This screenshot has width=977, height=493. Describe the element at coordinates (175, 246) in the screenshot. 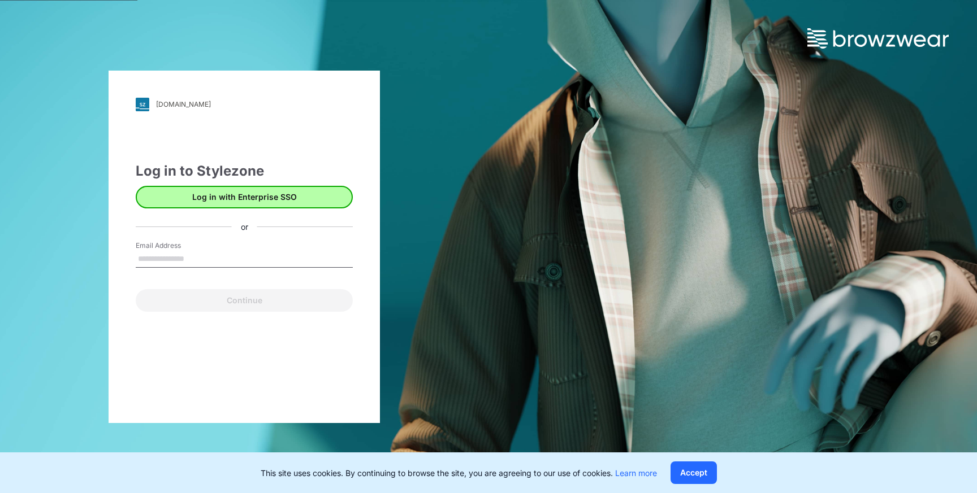

I see `label: Email Address` at that location.